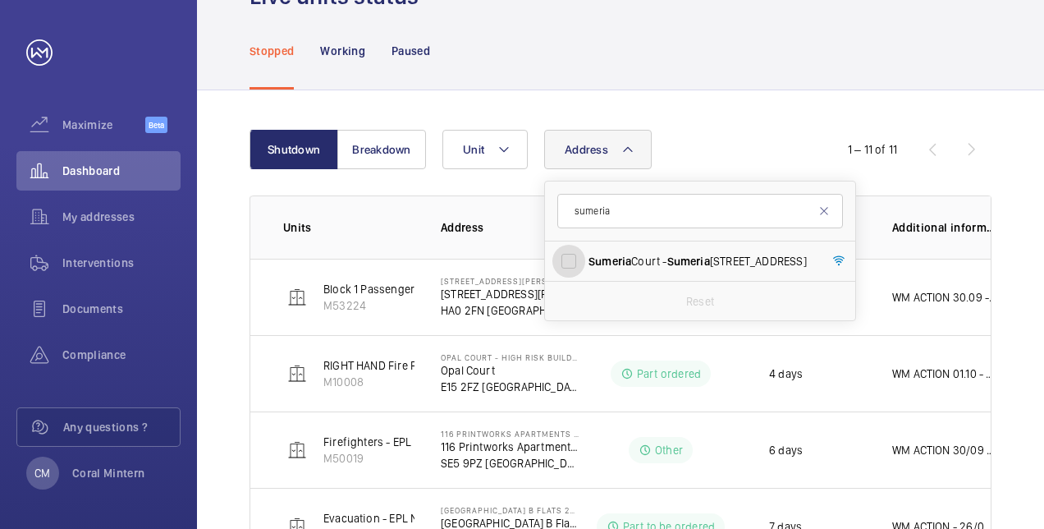 This screenshot has width=1044, height=529. What do you see at coordinates (410, 51) in the screenshot?
I see `p: Paused` at bounding box center [410, 51].